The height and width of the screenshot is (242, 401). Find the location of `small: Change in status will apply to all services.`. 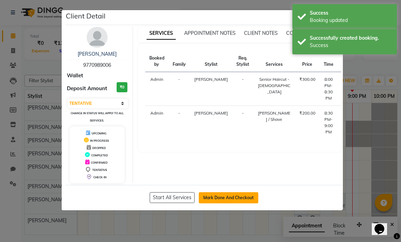

small: Change in status will apply to all services. is located at coordinates (97, 117).